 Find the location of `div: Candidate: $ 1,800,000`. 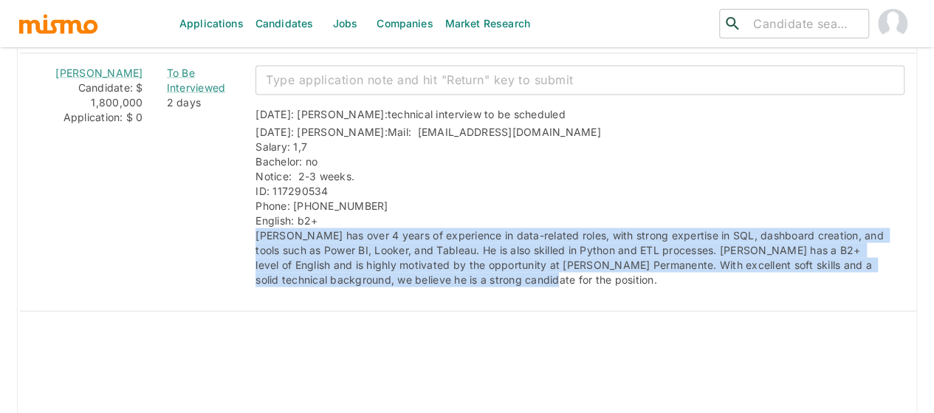

div: Candidate: $ 1,800,000 is located at coordinates (87, 95).